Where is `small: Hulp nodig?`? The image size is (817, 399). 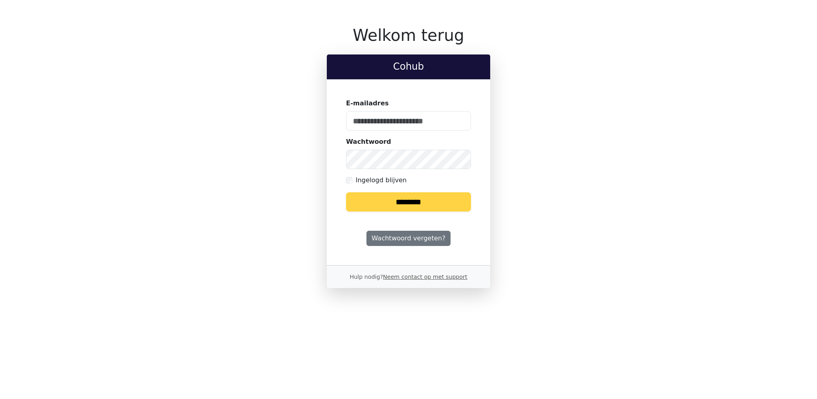
small: Hulp nodig? is located at coordinates (408, 277).